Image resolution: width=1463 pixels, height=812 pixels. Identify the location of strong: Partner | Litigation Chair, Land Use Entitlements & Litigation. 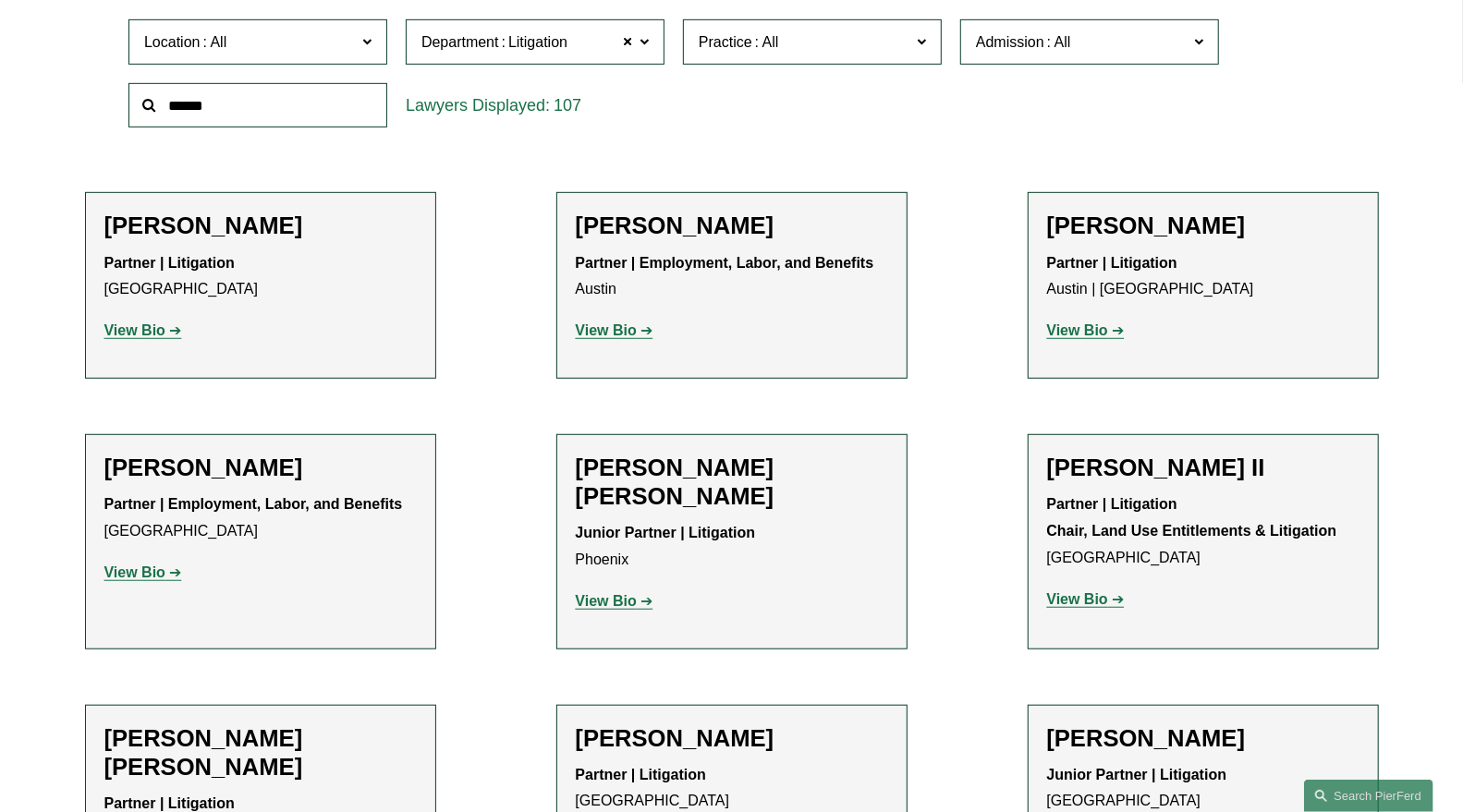
(1192, 518).